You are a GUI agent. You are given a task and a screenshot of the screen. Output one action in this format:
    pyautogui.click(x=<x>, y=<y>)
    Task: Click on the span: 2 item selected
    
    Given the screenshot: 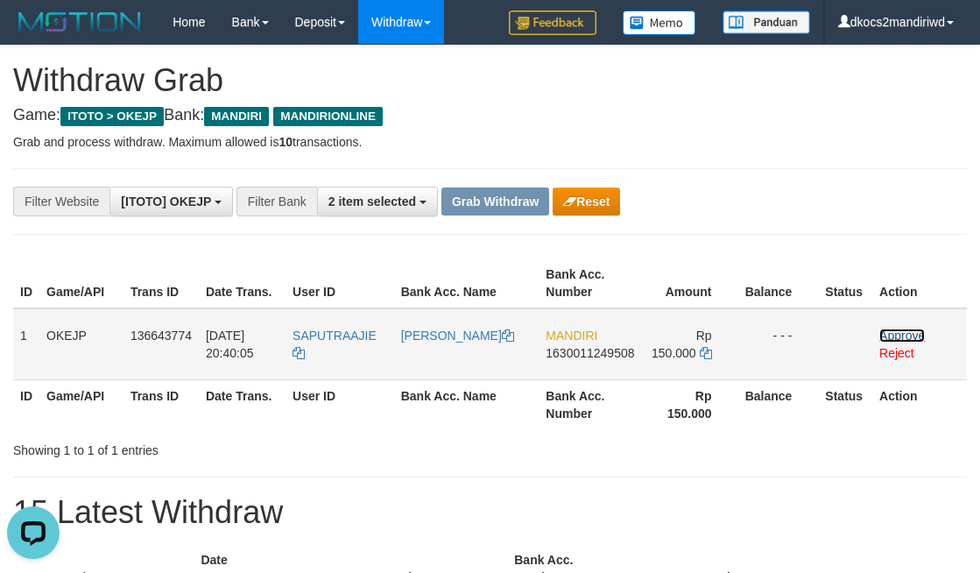 What is the action you would take?
    pyautogui.click(x=372, y=201)
    